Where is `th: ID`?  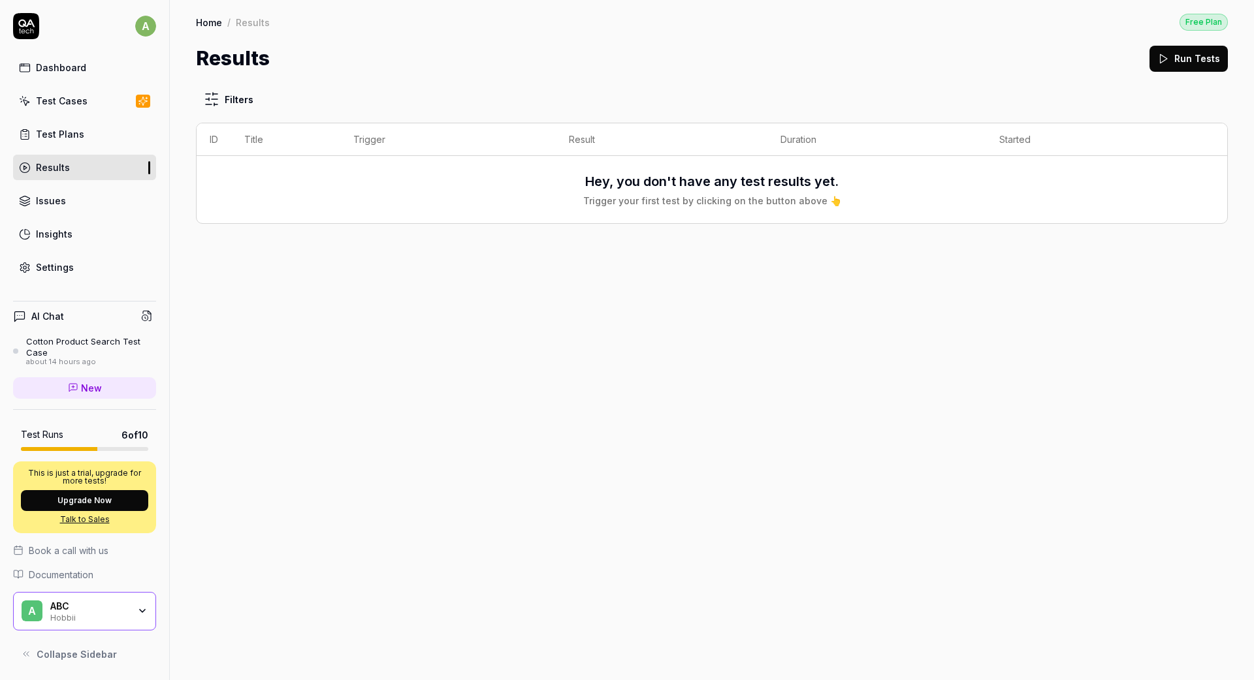
th: ID is located at coordinates (213, 140).